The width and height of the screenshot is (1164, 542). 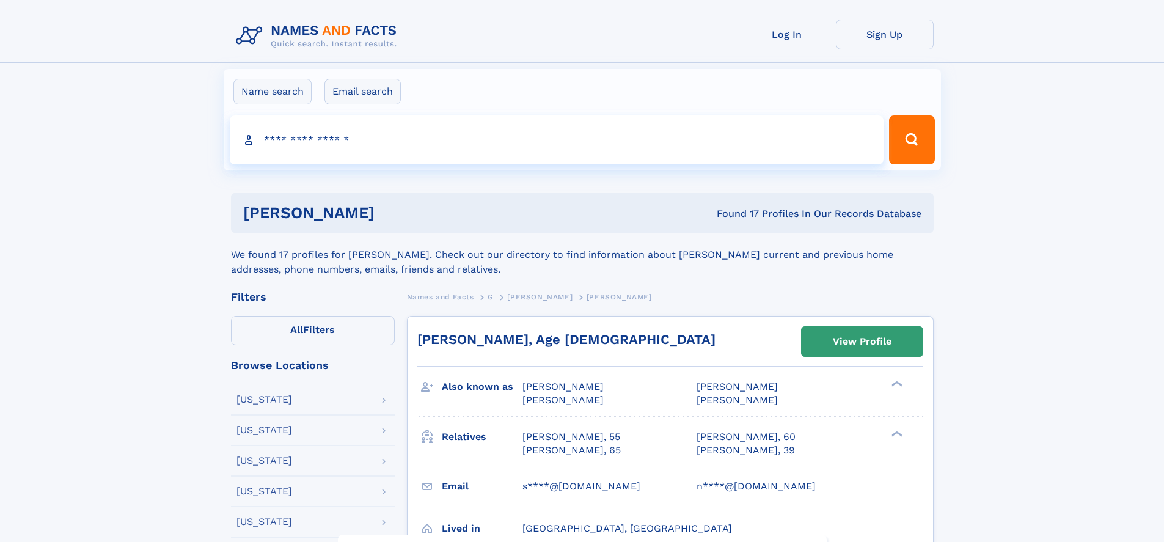 What do you see at coordinates (912, 140) in the screenshot?
I see `button: Search Button` at bounding box center [912, 140].